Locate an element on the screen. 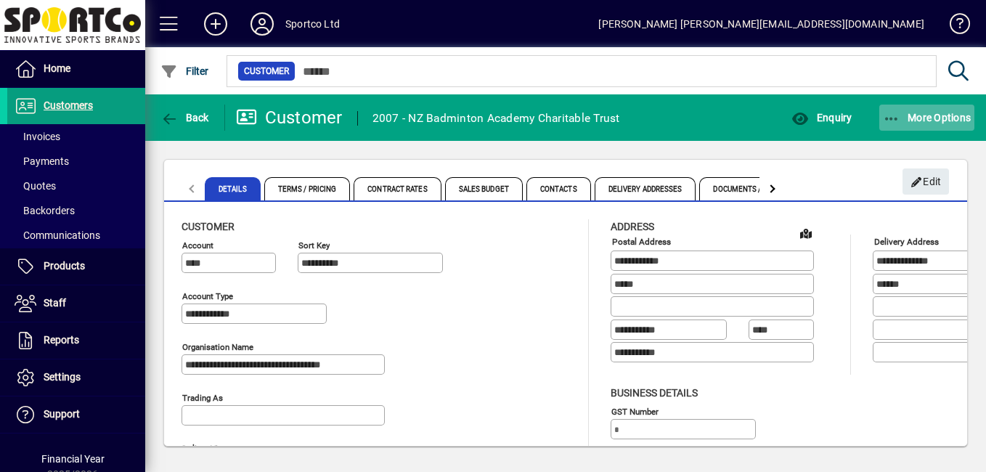  a: Products is located at coordinates (76, 266).